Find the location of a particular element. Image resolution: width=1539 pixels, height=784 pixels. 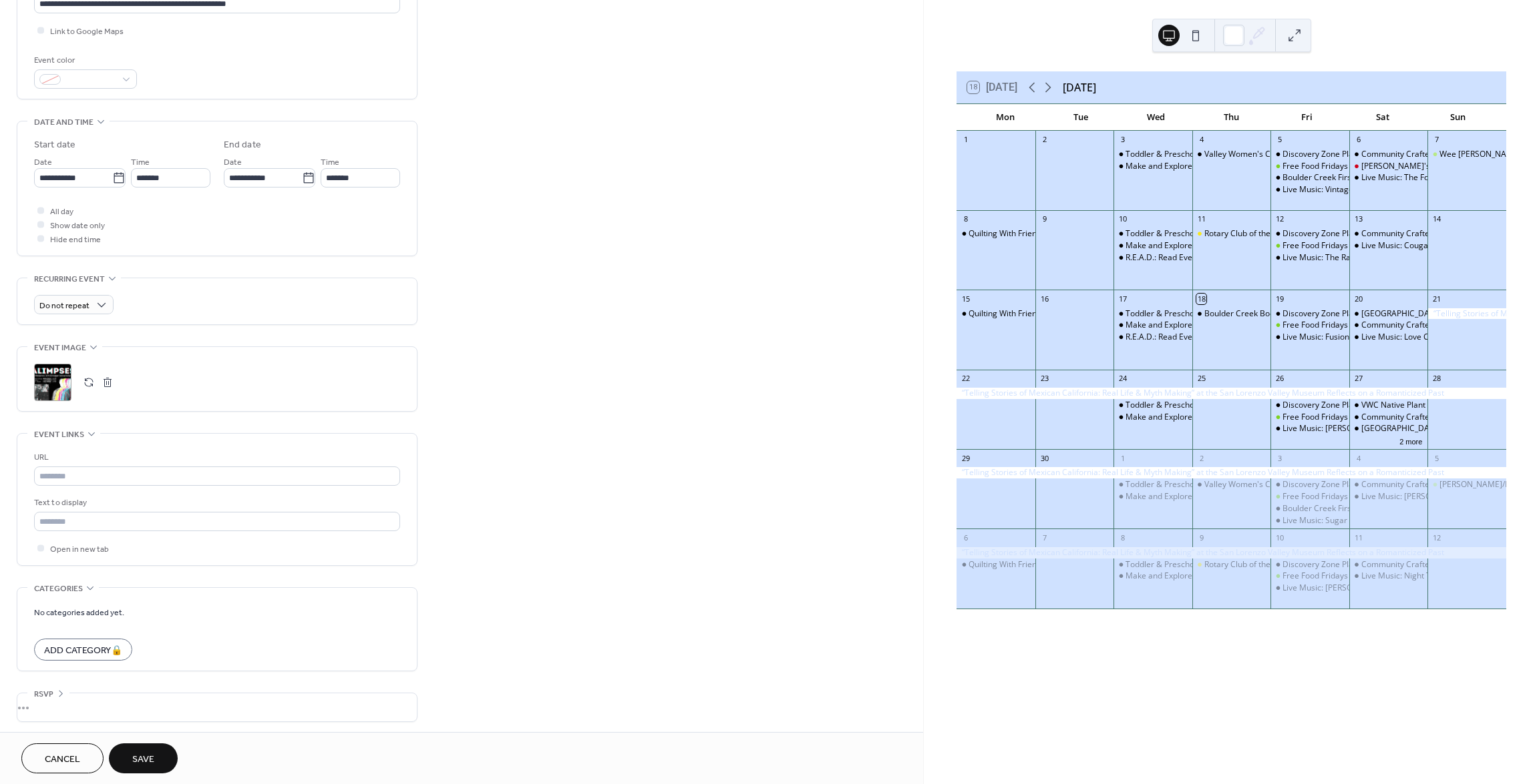

span: Date and time is located at coordinates (64, 122).